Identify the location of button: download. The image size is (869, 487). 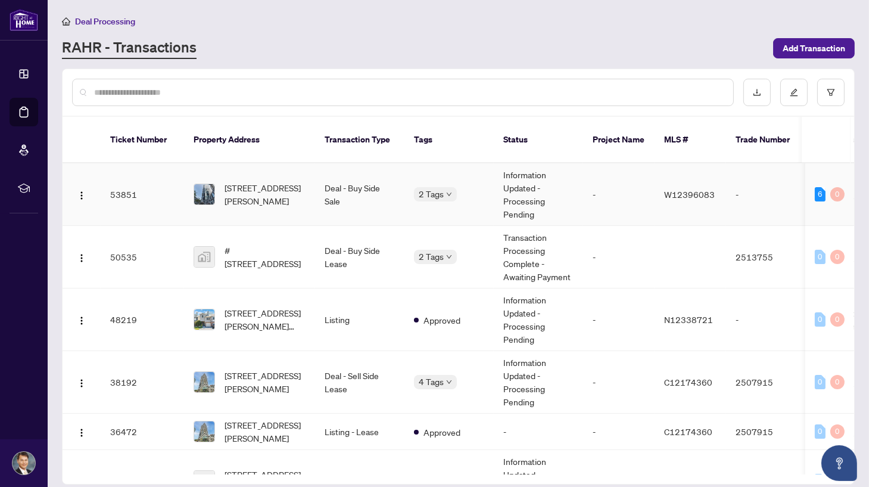
(757, 92).